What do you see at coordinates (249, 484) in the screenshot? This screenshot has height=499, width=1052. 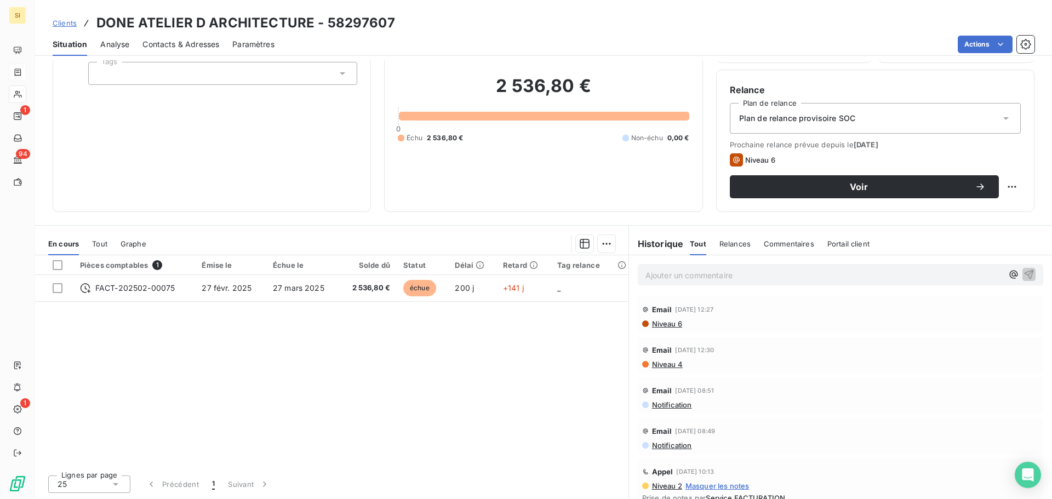 I see `button: Suivant` at bounding box center [249, 484].